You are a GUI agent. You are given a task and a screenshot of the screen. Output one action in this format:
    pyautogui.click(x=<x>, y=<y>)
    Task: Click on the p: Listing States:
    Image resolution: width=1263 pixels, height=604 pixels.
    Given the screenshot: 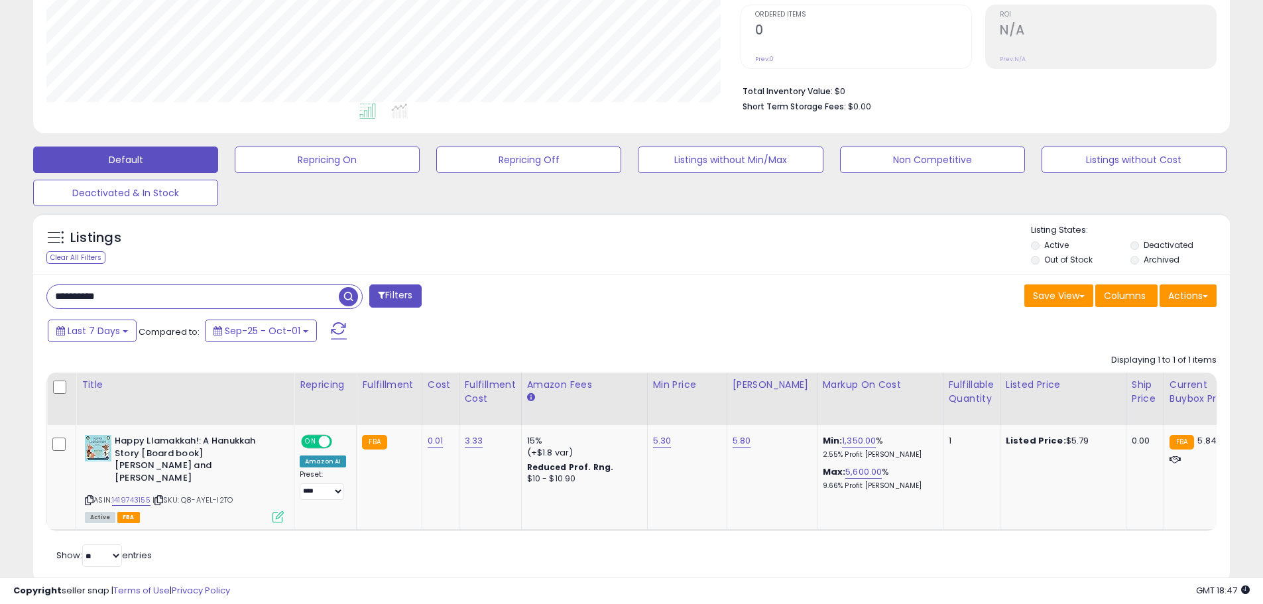 What is the action you would take?
    pyautogui.click(x=1131, y=230)
    